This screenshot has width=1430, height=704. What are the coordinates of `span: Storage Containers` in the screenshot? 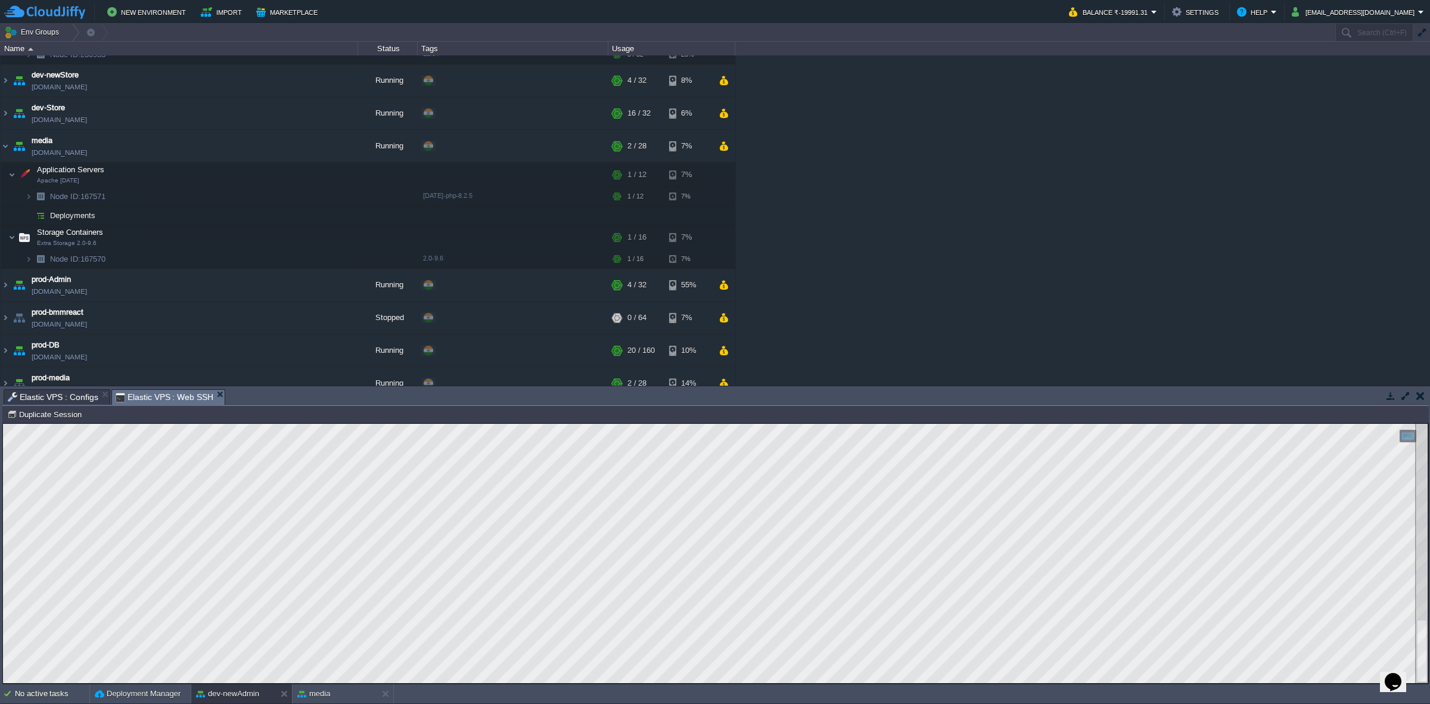 It's located at (70, 232).